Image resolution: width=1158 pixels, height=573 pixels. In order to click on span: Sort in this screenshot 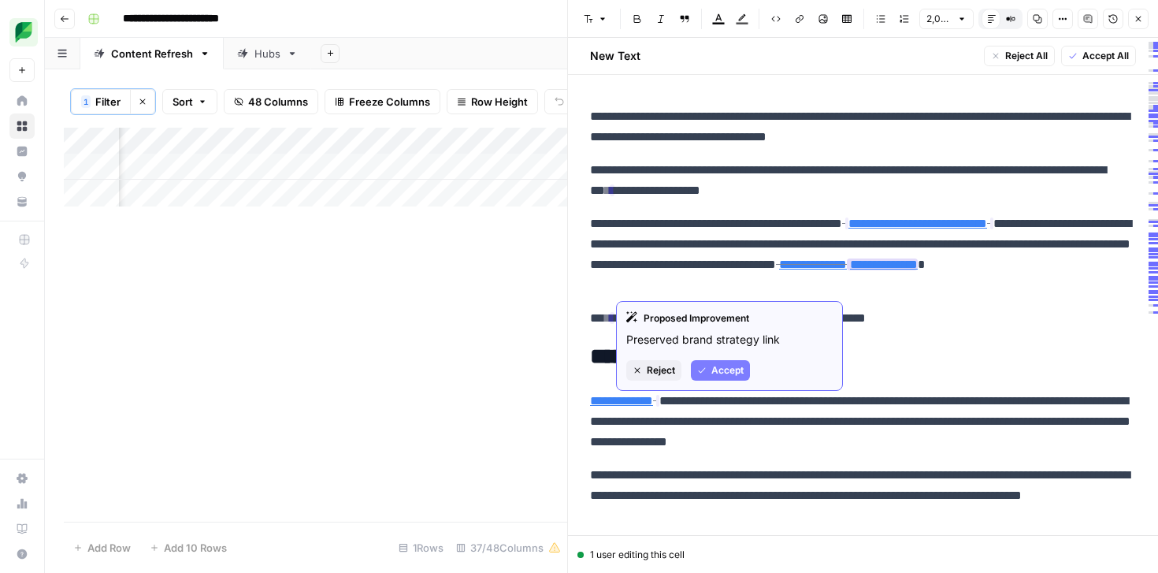, I will do `click(183, 102)`.